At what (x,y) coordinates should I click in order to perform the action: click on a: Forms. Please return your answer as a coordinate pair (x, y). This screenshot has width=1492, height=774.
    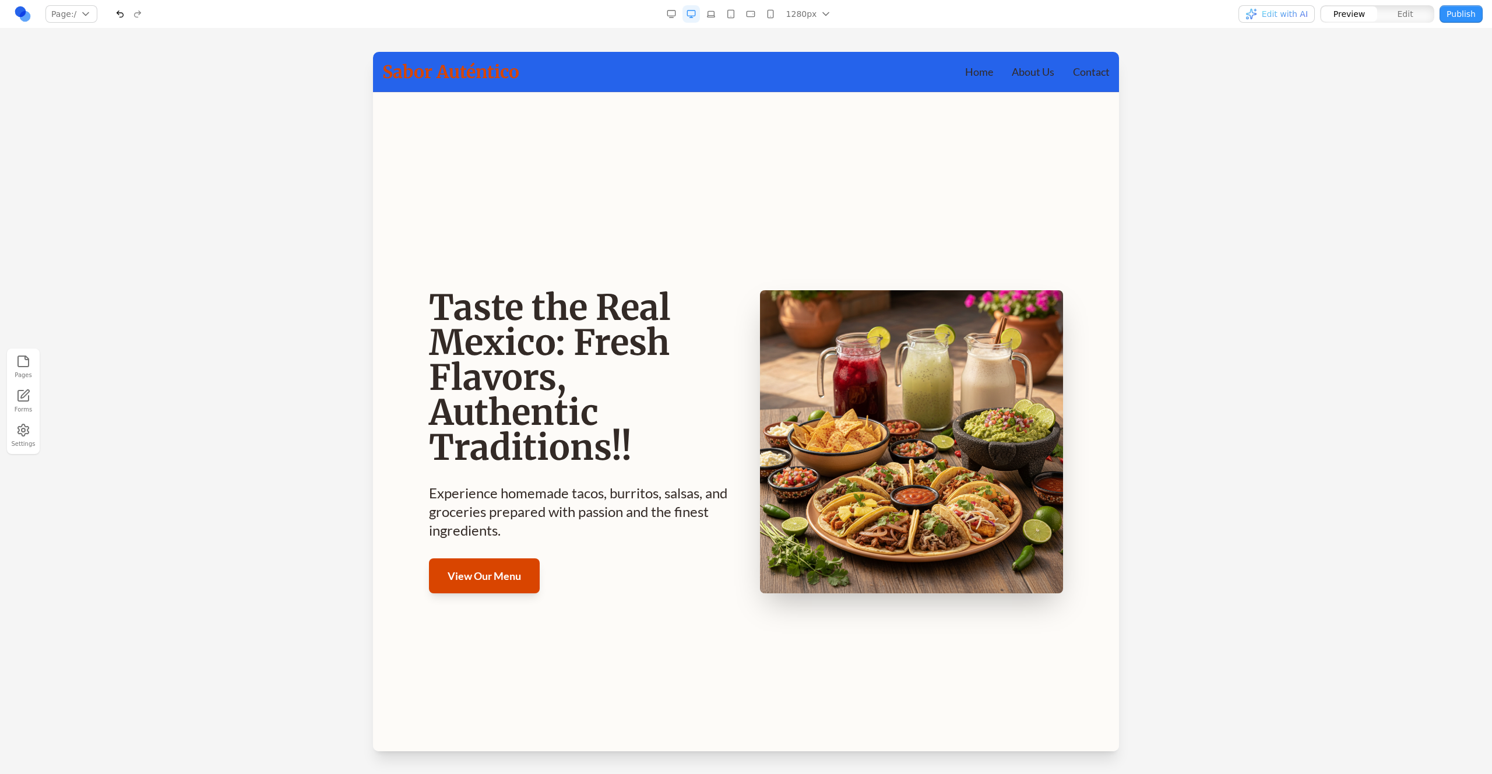
    Looking at the image, I should click on (23, 401).